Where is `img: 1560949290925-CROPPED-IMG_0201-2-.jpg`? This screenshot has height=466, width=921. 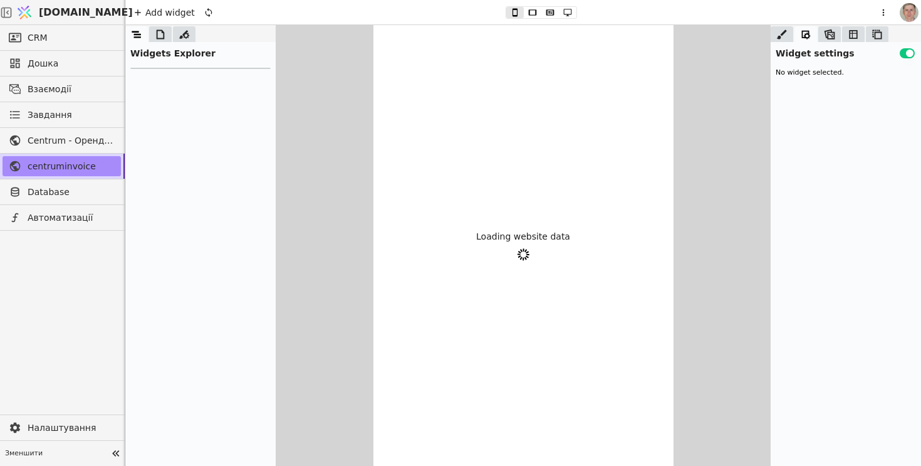 img: 1560949290925-CROPPED-IMG_0201-2-.jpg is located at coordinates (909, 13).